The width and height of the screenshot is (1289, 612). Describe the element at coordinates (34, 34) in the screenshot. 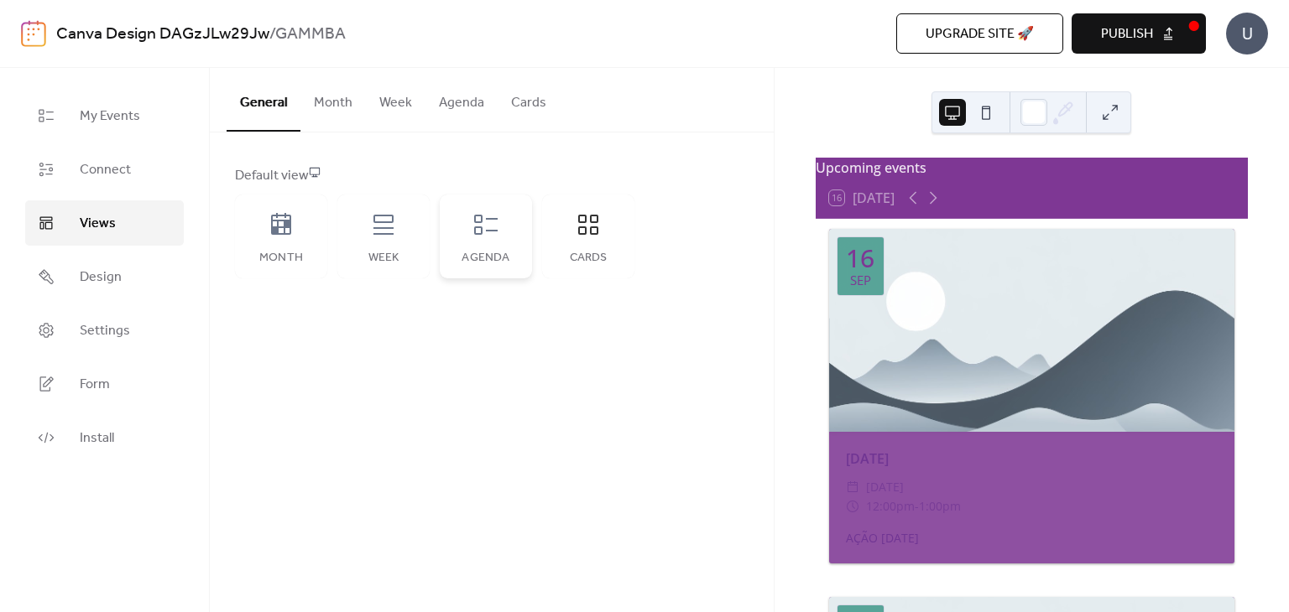

I see `img: logo` at that location.